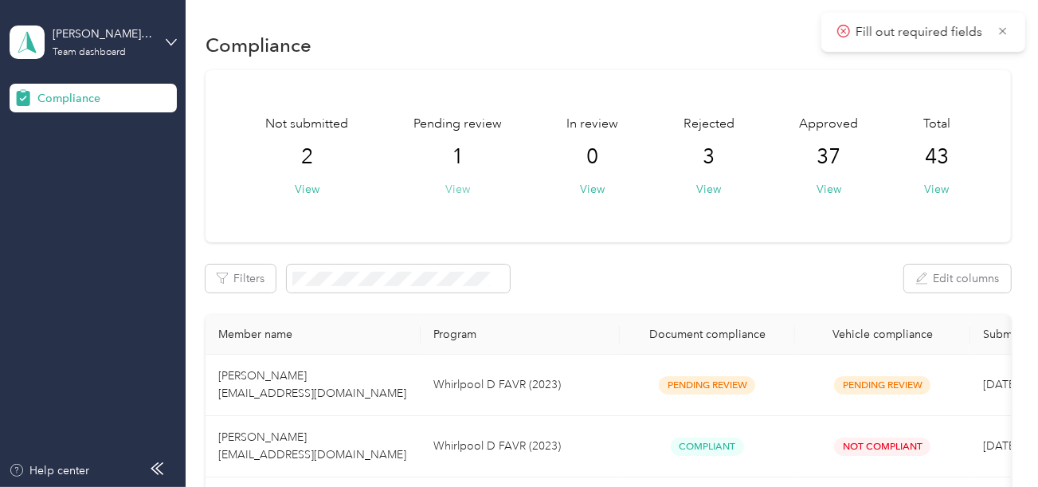 The width and height of the screenshot is (1038, 487). I want to click on span: 0, so click(592, 157).